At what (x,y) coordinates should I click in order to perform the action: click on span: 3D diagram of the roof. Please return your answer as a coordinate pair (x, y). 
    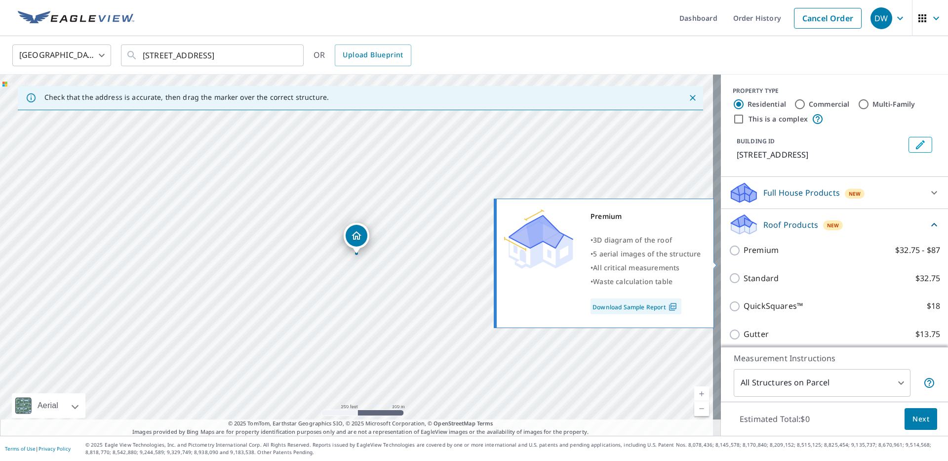
    Looking at the image, I should click on (633, 240).